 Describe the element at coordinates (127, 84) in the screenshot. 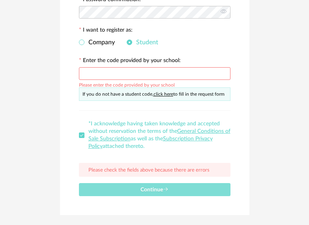

I see `div: Please enter the code provided by your school` at that location.